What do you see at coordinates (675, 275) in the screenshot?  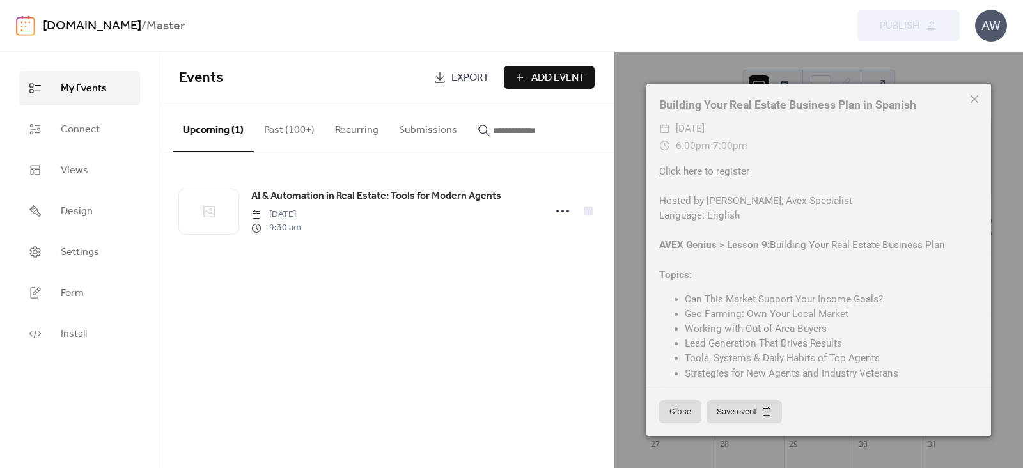 I see `b: Topics:` at bounding box center [675, 275].